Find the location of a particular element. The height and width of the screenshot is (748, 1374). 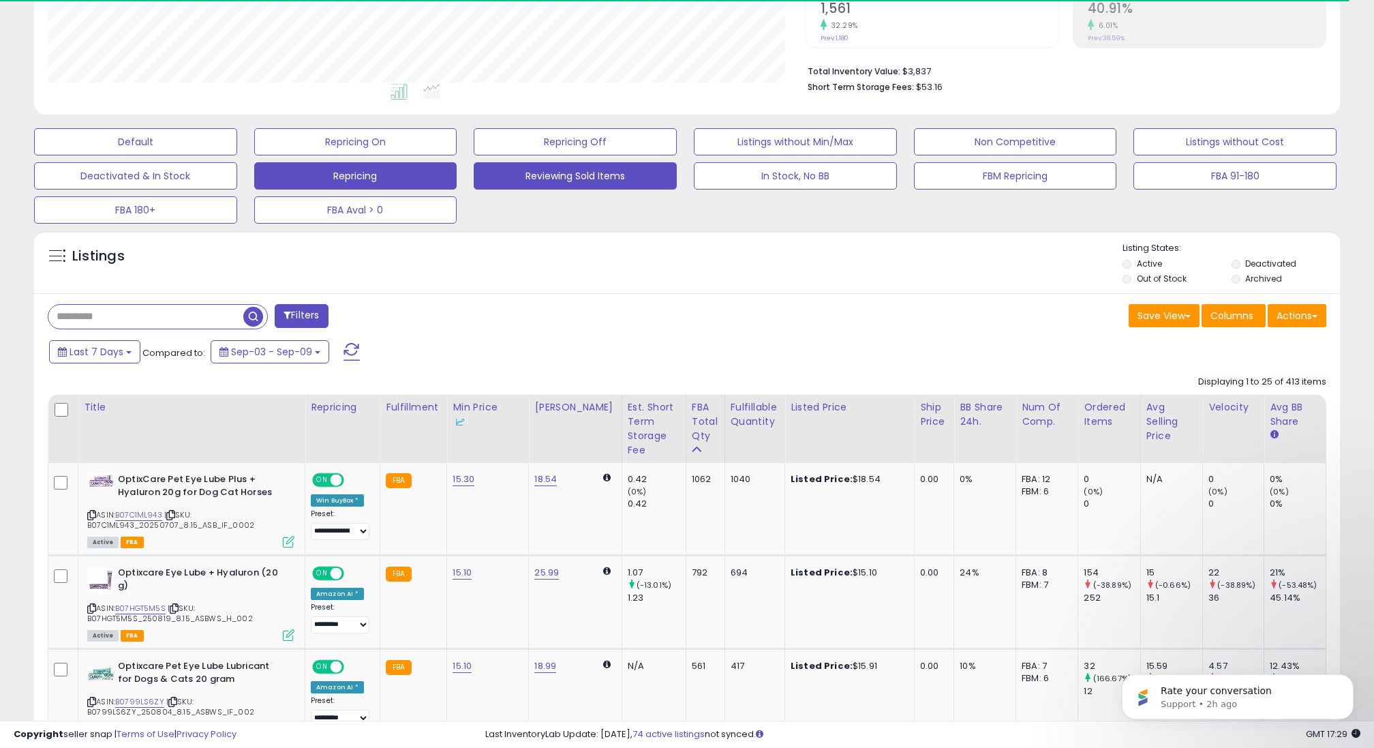

b: OptixCare Pet Eye Lube Plus + Hyaluron 20g for Dog Cat Horses is located at coordinates (200, 487).